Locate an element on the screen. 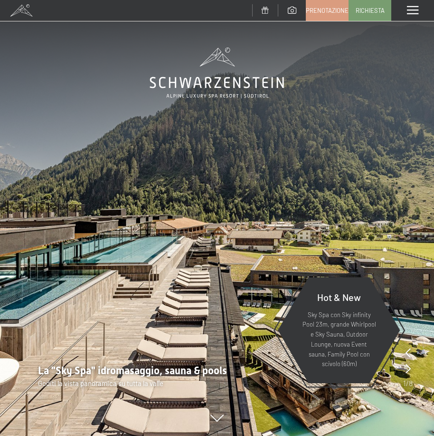 The image size is (434, 436). span: 8 is located at coordinates (411, 383).